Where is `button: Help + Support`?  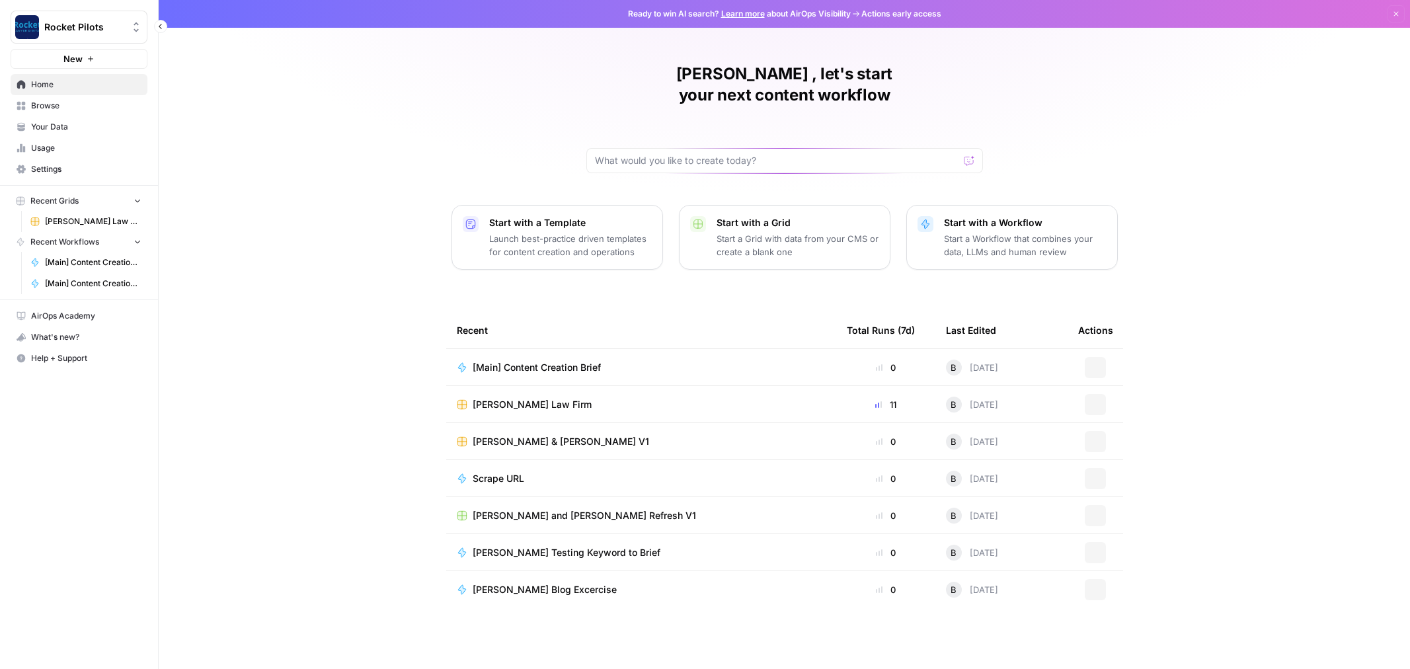
button: Help + Support is located at coordinates (79, 358).